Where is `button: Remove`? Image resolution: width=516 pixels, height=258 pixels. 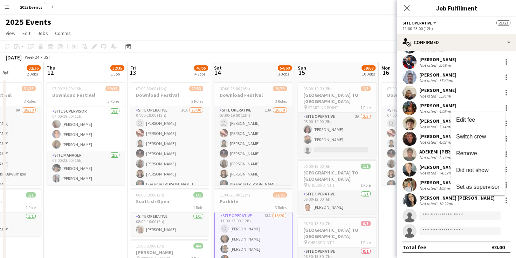 button: Remove is located at coordinates (478, 154).